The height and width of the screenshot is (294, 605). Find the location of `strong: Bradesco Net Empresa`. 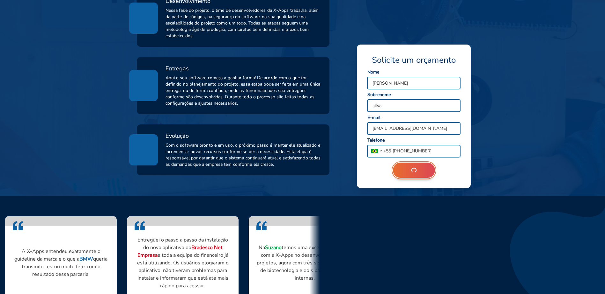

strong: Bradesco Net Empresa is located at coordinates (180, 252).